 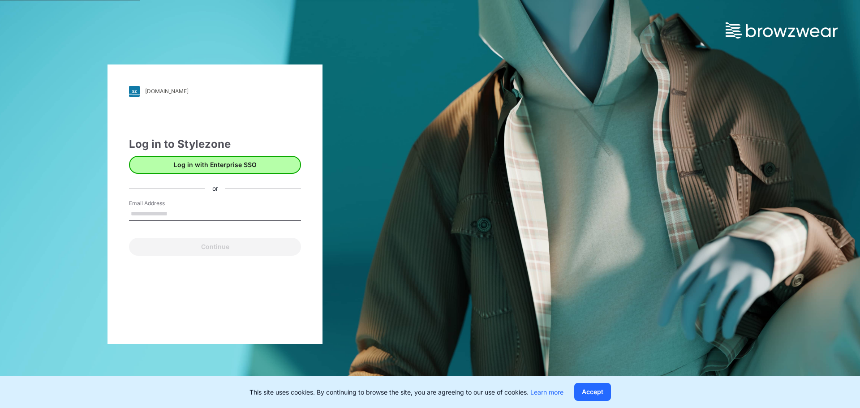 What do you see at coordinates (134, 91) in the screenshot?
I see `img: svg+xml;base64,PHN2ZyB3aWR0aD0iMjgiIGhlaWdodD0iMjgiIHZpZXdCb3g9IjAgMCAyOCAyOCIgZmlsbD0ibm9uZSIgeG...` at bounding box center [134, 91].